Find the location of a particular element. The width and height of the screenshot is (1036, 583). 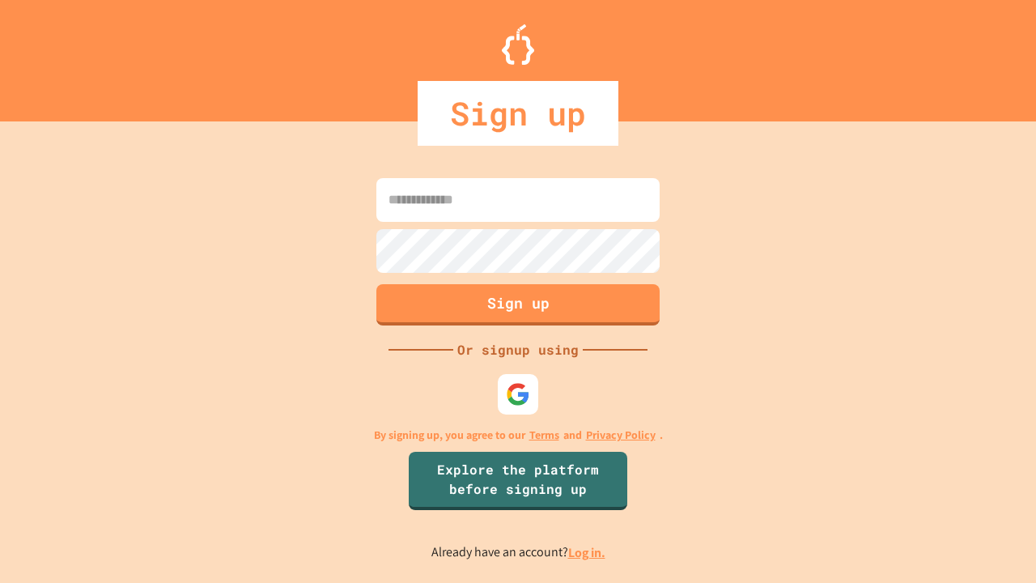

button: Sign up is located at coordinates (518, 304).